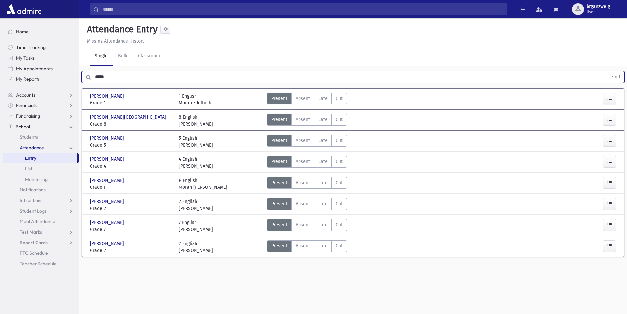 This screenshot has height=314, width=627. Describe the element at coordinates (41, 126) in the screenshot. I see `a: School` at that location.